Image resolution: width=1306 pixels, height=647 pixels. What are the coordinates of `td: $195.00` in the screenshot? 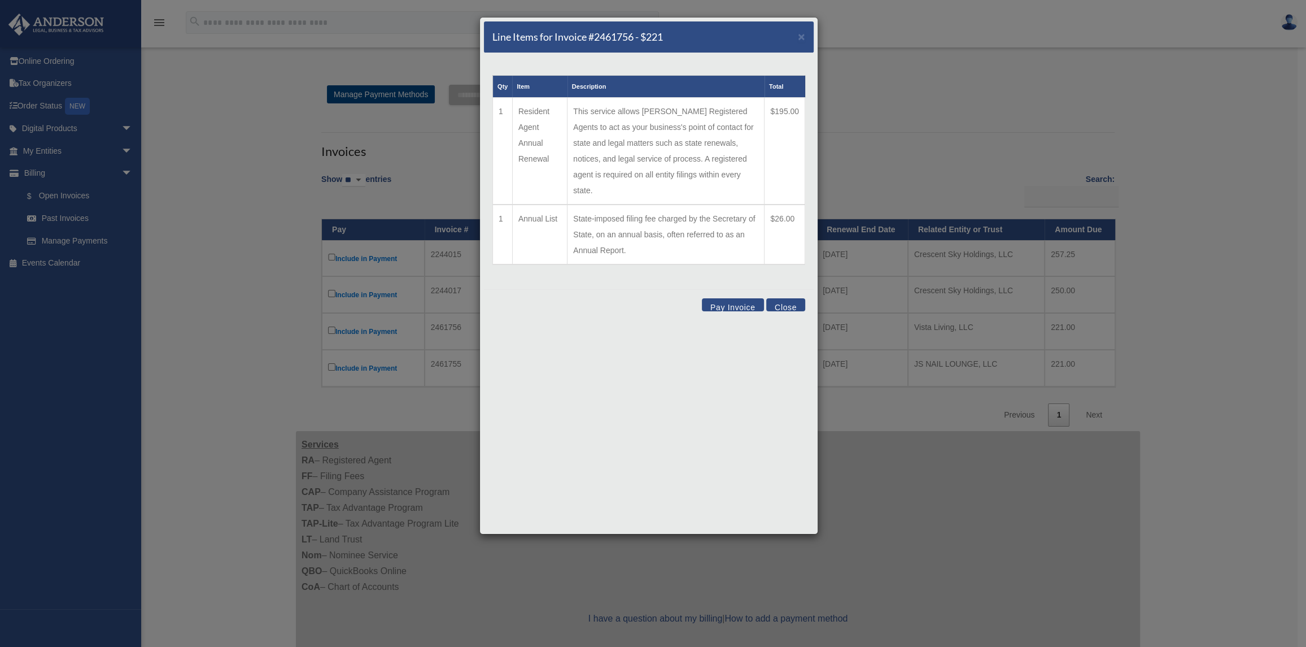 It's located at (785, 151).